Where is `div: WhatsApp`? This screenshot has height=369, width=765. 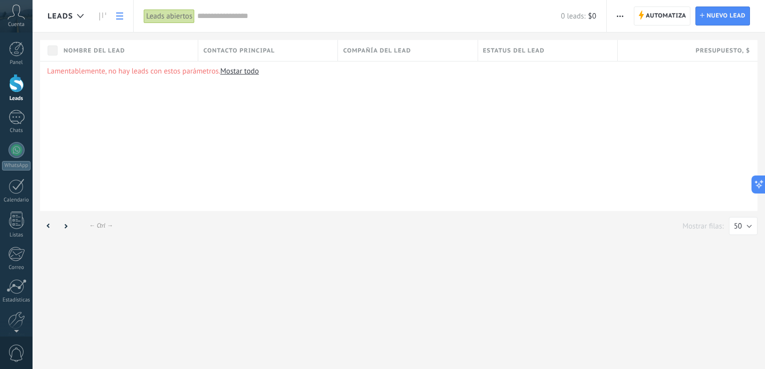
div: WhatsApp is located at coordinates (16, 166).